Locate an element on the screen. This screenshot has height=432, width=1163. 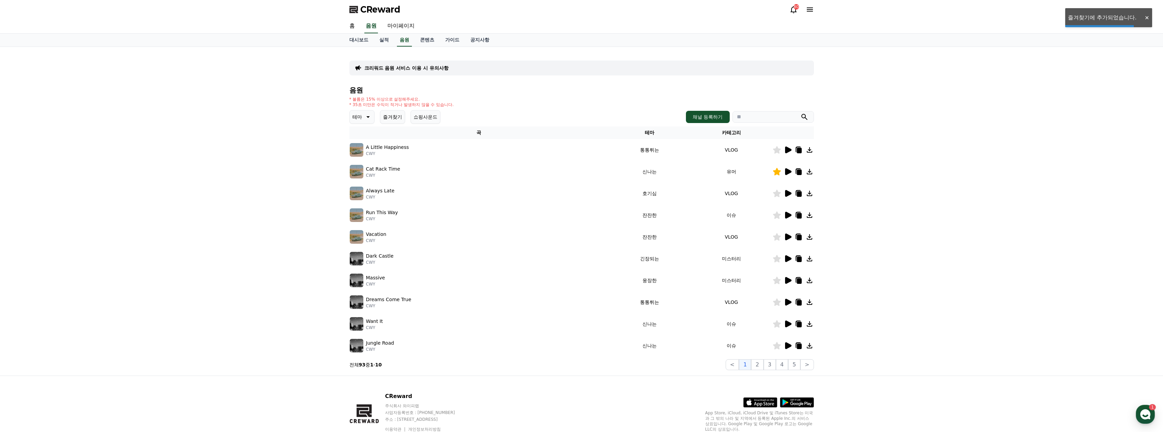
a: Settings is located at coordinates (109, 224).